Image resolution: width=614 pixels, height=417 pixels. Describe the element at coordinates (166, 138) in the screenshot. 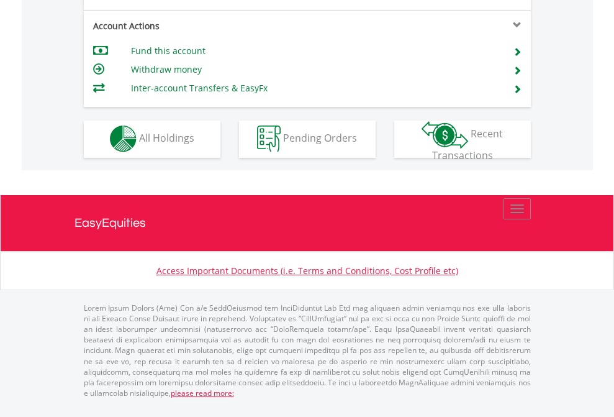

I see `span: All Holdings` at that location.